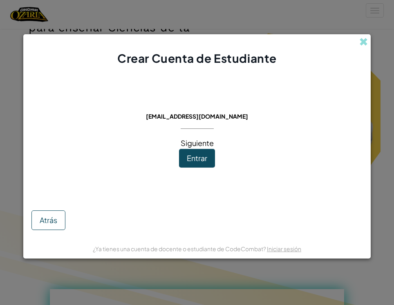 Image resolution: width=394 pixels, height=305 pixels. What do you see at coordinates (197, 143) in the screenshot?
I see `font: Siguiente` at bounding box center [197, 143].